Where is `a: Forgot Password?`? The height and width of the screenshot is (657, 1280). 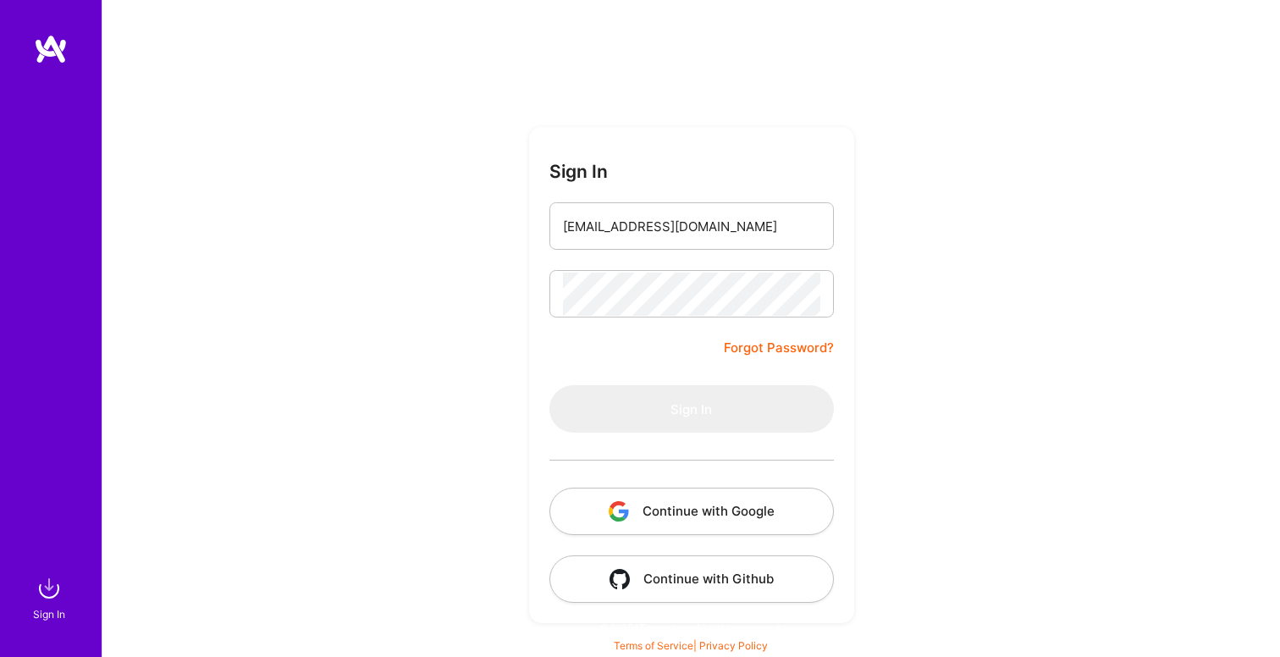
a: Forgot Password? is located at coordinates (779, 348).